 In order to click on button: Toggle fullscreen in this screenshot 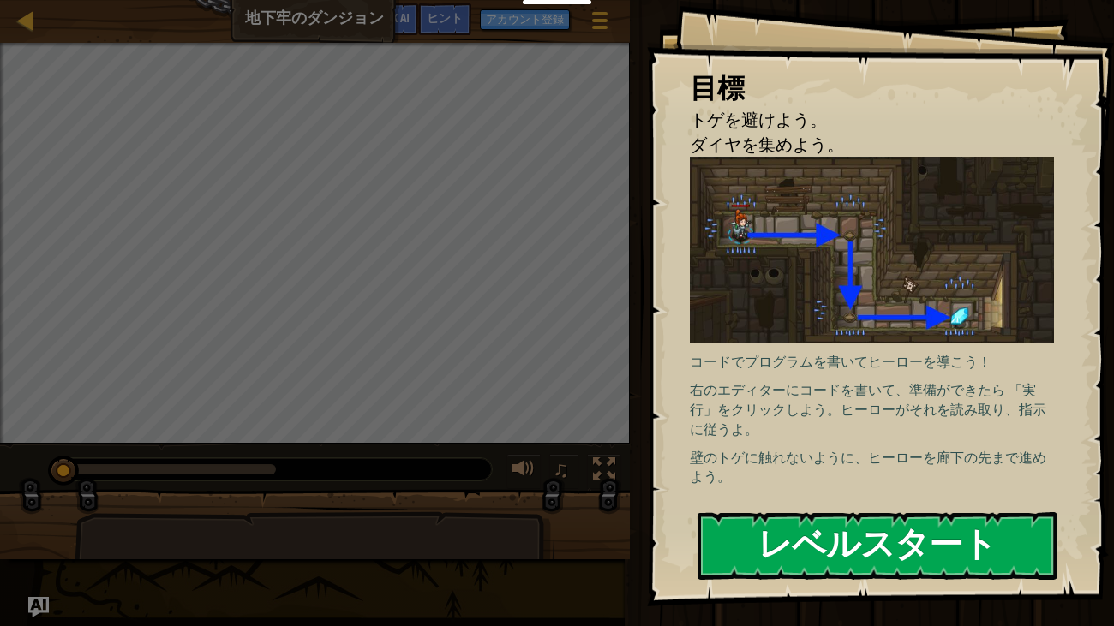, I will do `click(604, 471)`.